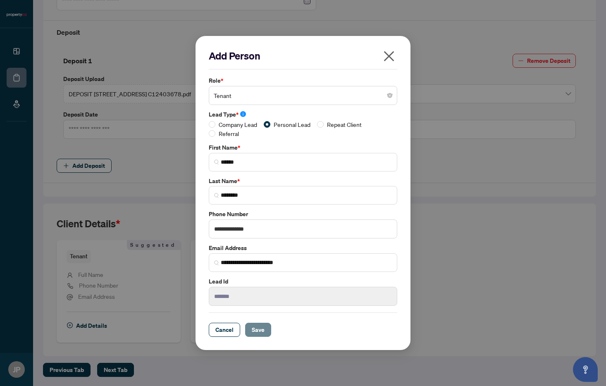  I want to click on label: First Name, so click(303, 147).